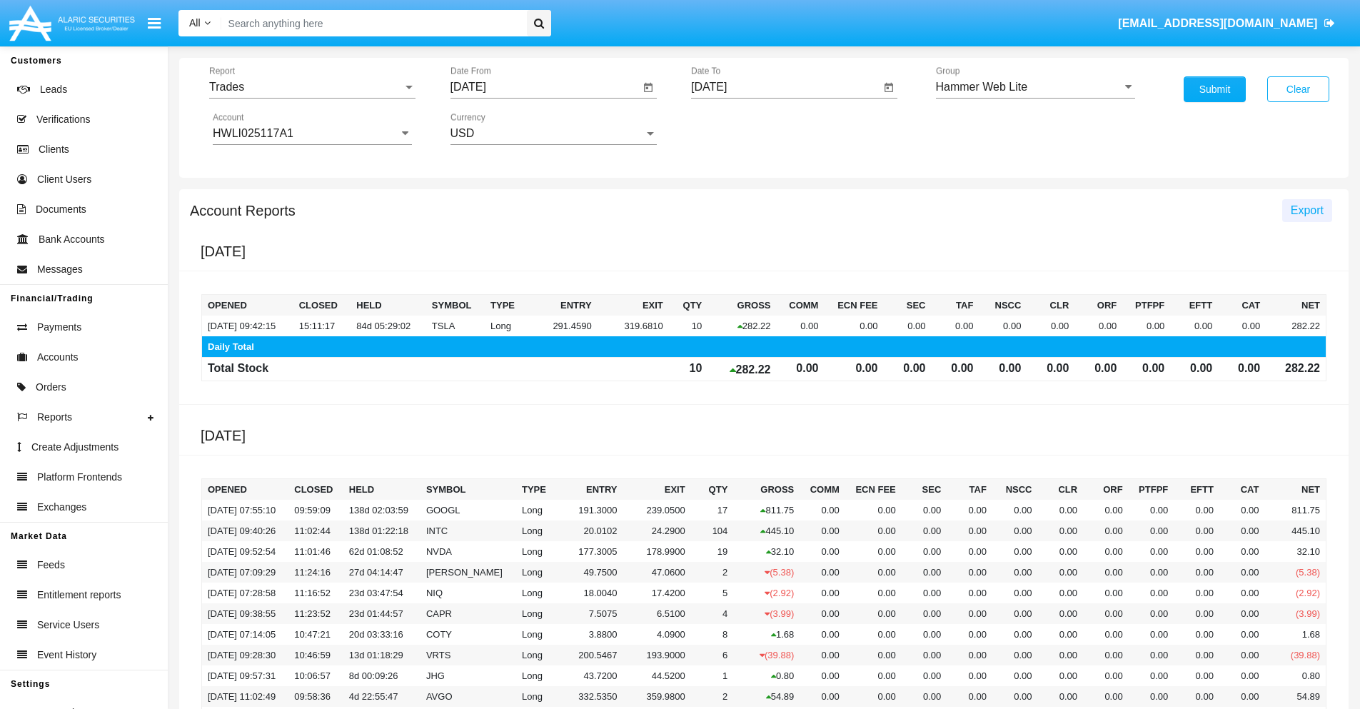 This screenshot has width=1360, height=709. What do you see at coordinates (742, 325) in the screenshot?
I see `td: 282.22` at bounding box center [742, 325].